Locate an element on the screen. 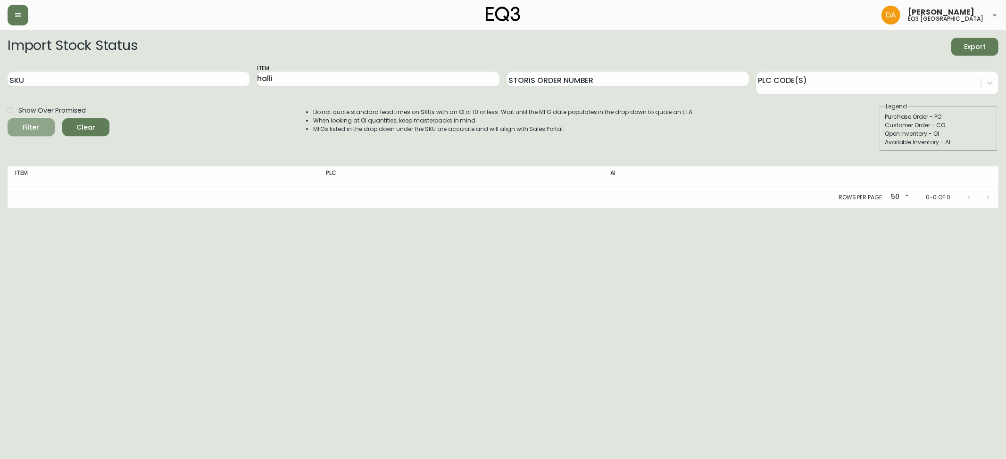 This screenshot has height=459, width=1006. li: When looking at OI quantities, keep masterpacks in mind. is located at coordinates (504, 121).